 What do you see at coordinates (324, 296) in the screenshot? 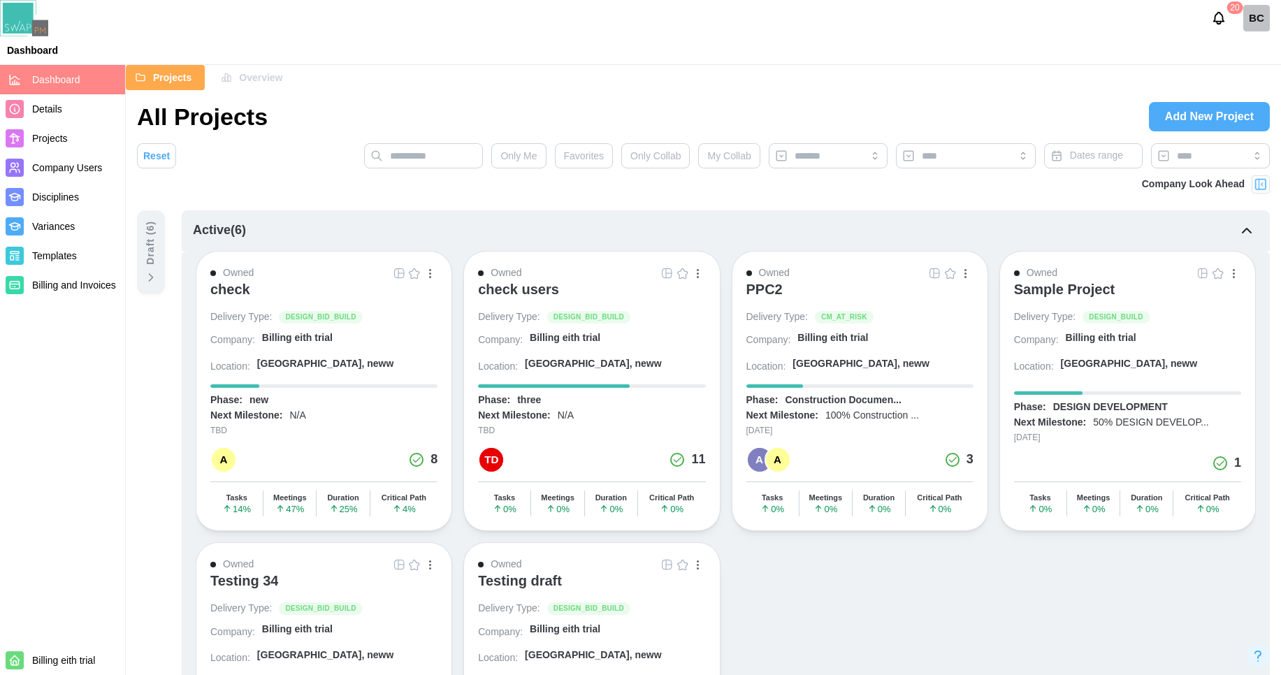
I see `a: check` at bounding box center [324, 296].